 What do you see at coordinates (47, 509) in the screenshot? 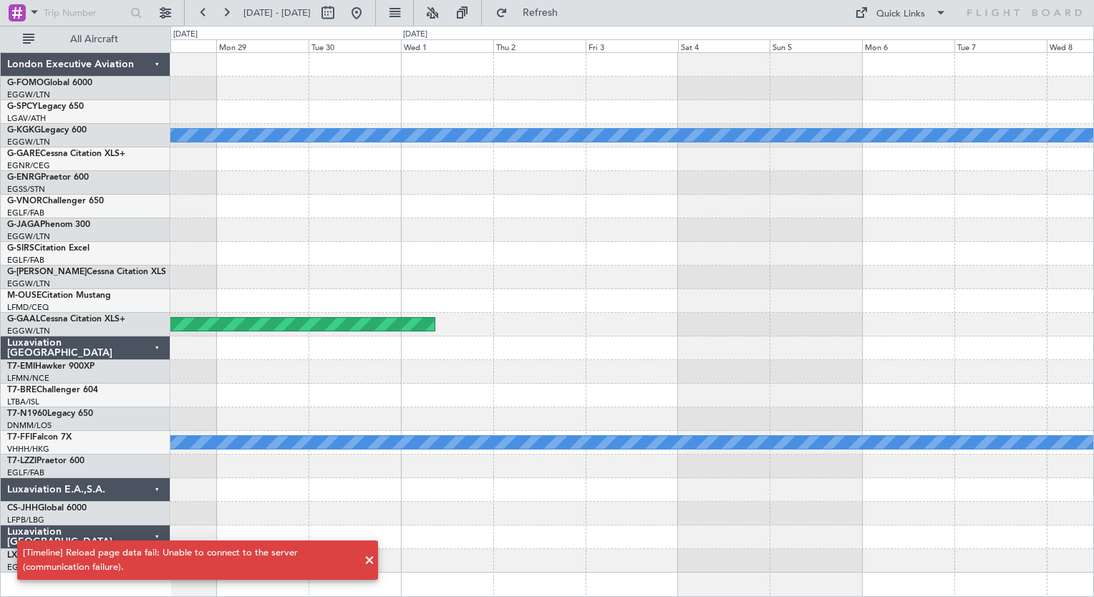
I see `a: CS-JHHGlobal 6000` at bounding box center [47, 509].